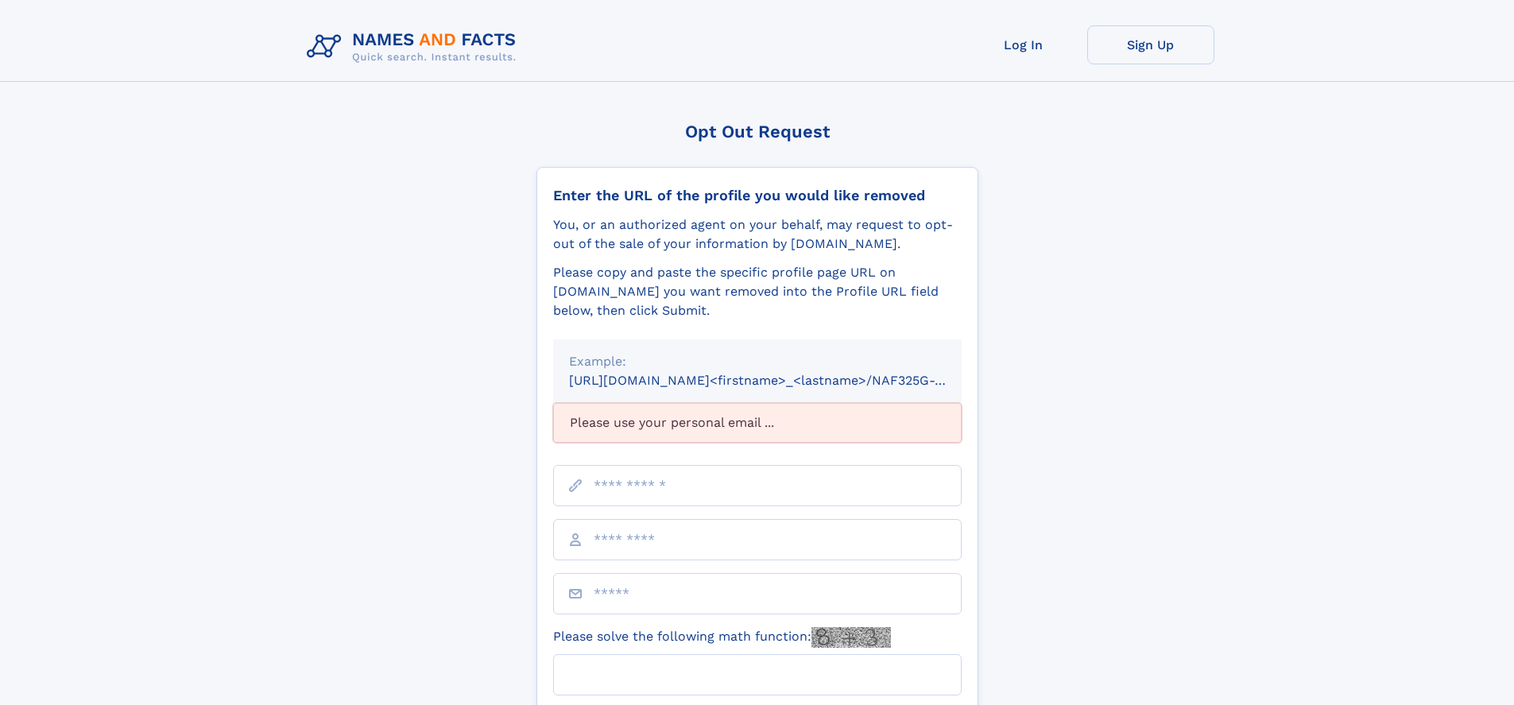  What do you see at coordinates (721, 637) in the screenshot?
I see `label: Please solve the following math function:` at bounding box center [721, 637].